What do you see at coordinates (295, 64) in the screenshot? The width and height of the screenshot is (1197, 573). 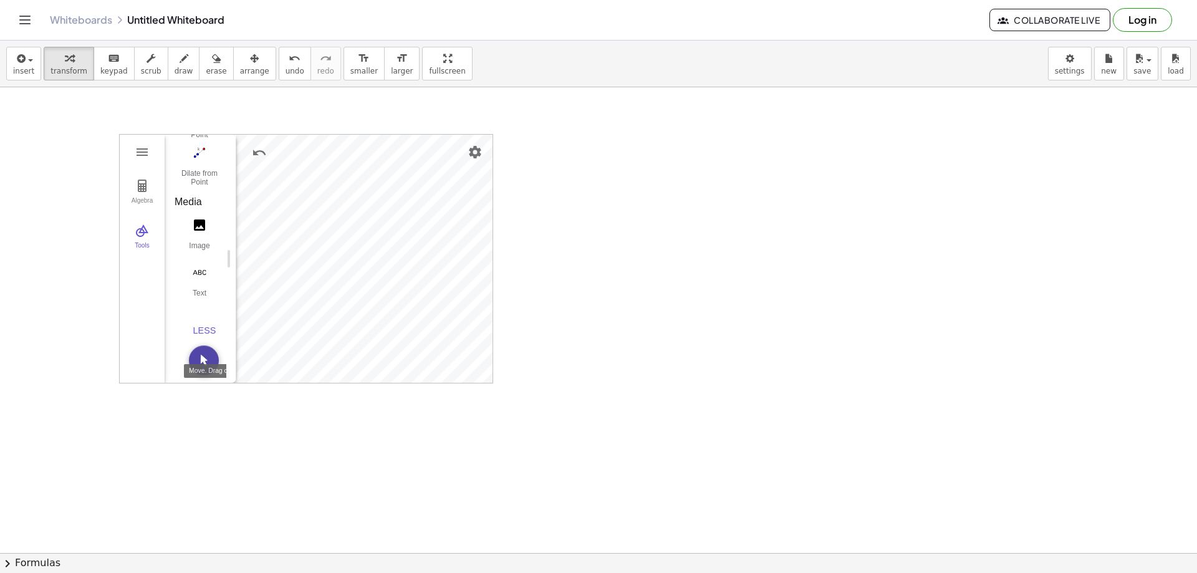 I see `button: undoundo` at bounding box center [295, 64].